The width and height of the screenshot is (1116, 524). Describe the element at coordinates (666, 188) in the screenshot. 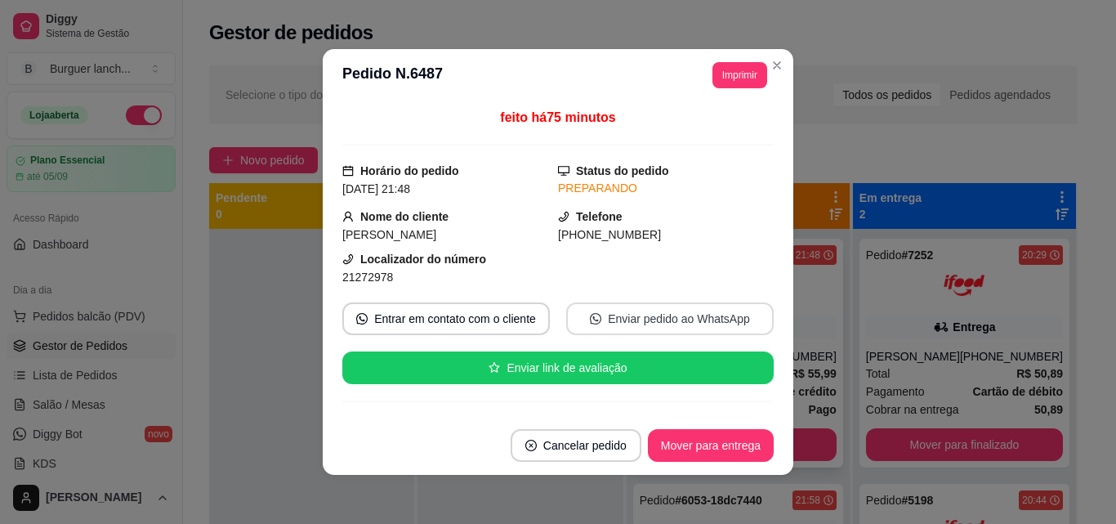

I see `div: PREPARANDO` at that location.